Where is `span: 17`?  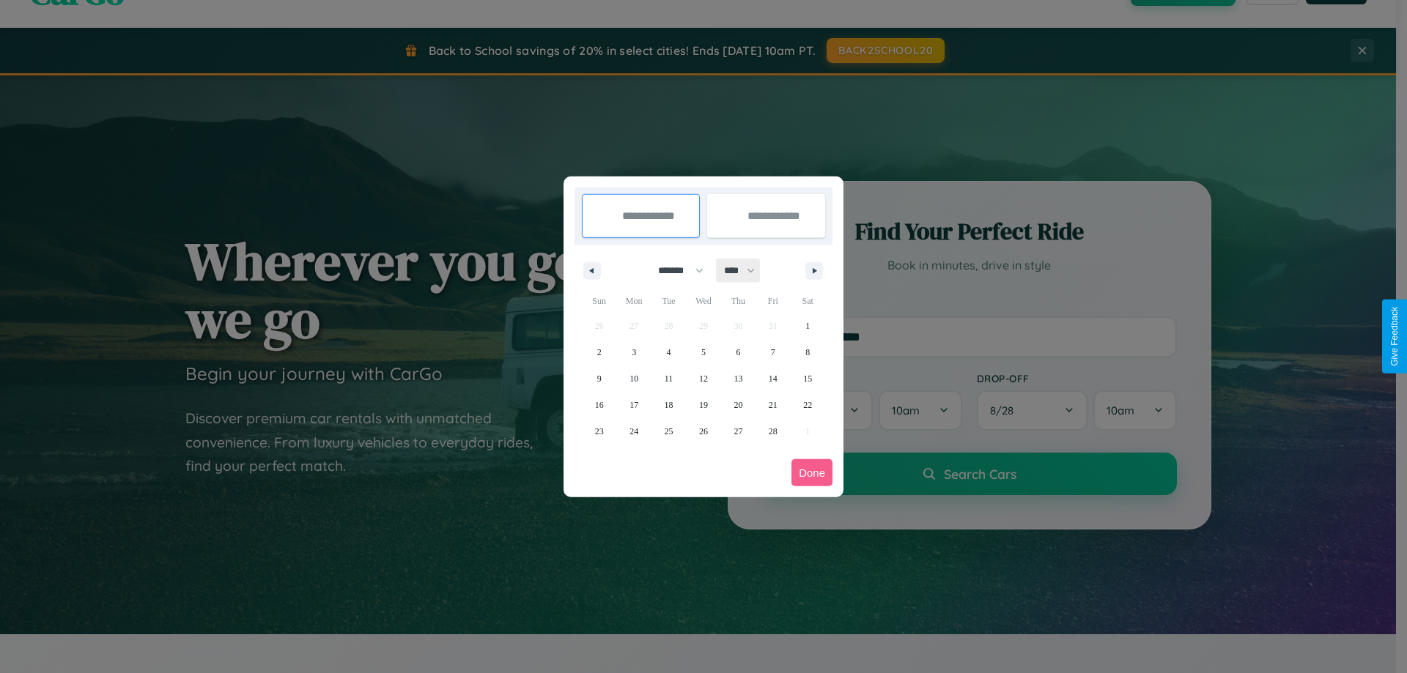
span: 17 is located at coordinates (634, 405).